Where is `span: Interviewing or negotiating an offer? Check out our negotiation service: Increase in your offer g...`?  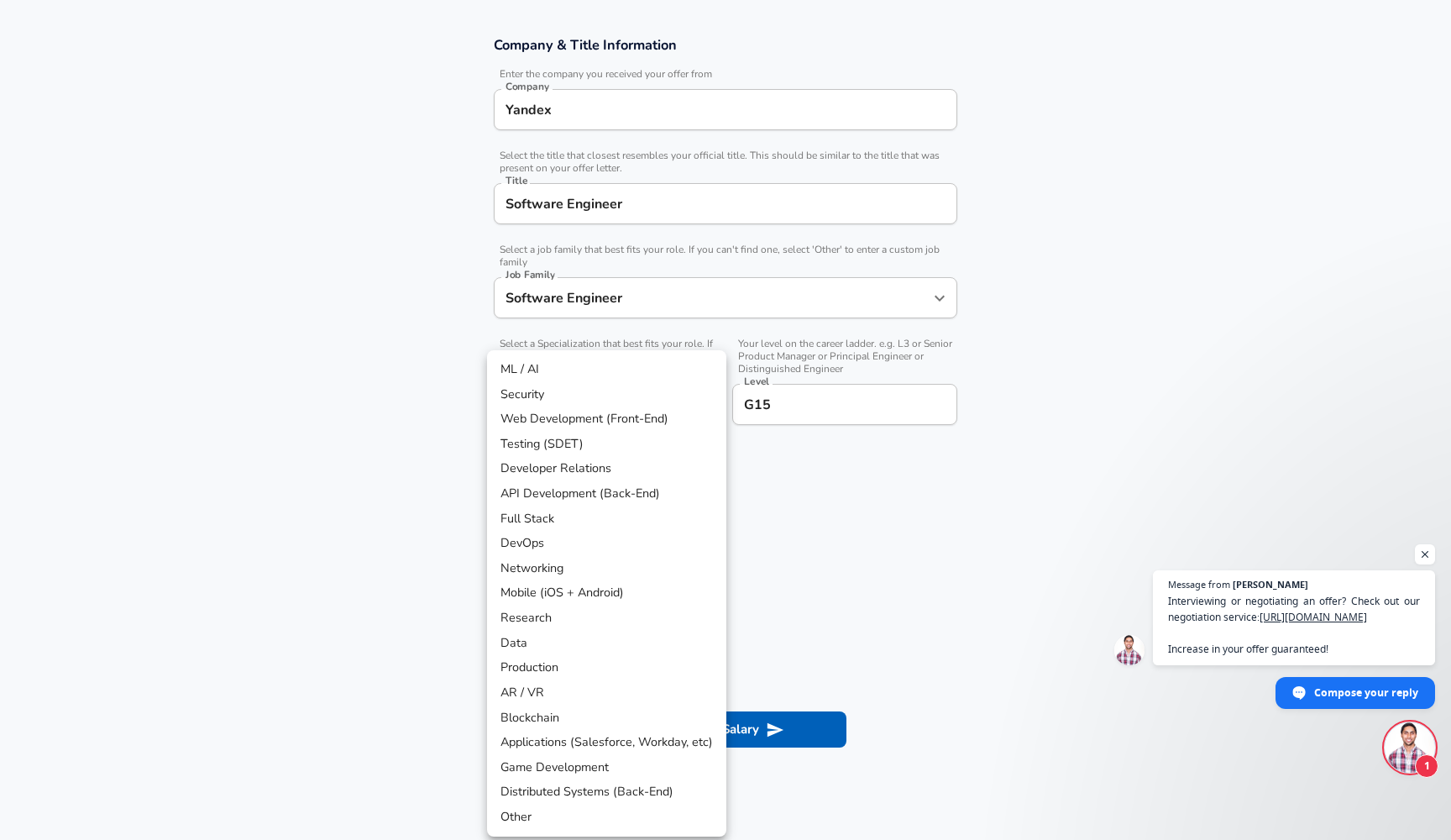 span: Interviewing or negotiating an offer? Check out our negotiation service: Increase in your offer g... is located at coordinates (1294, 625).